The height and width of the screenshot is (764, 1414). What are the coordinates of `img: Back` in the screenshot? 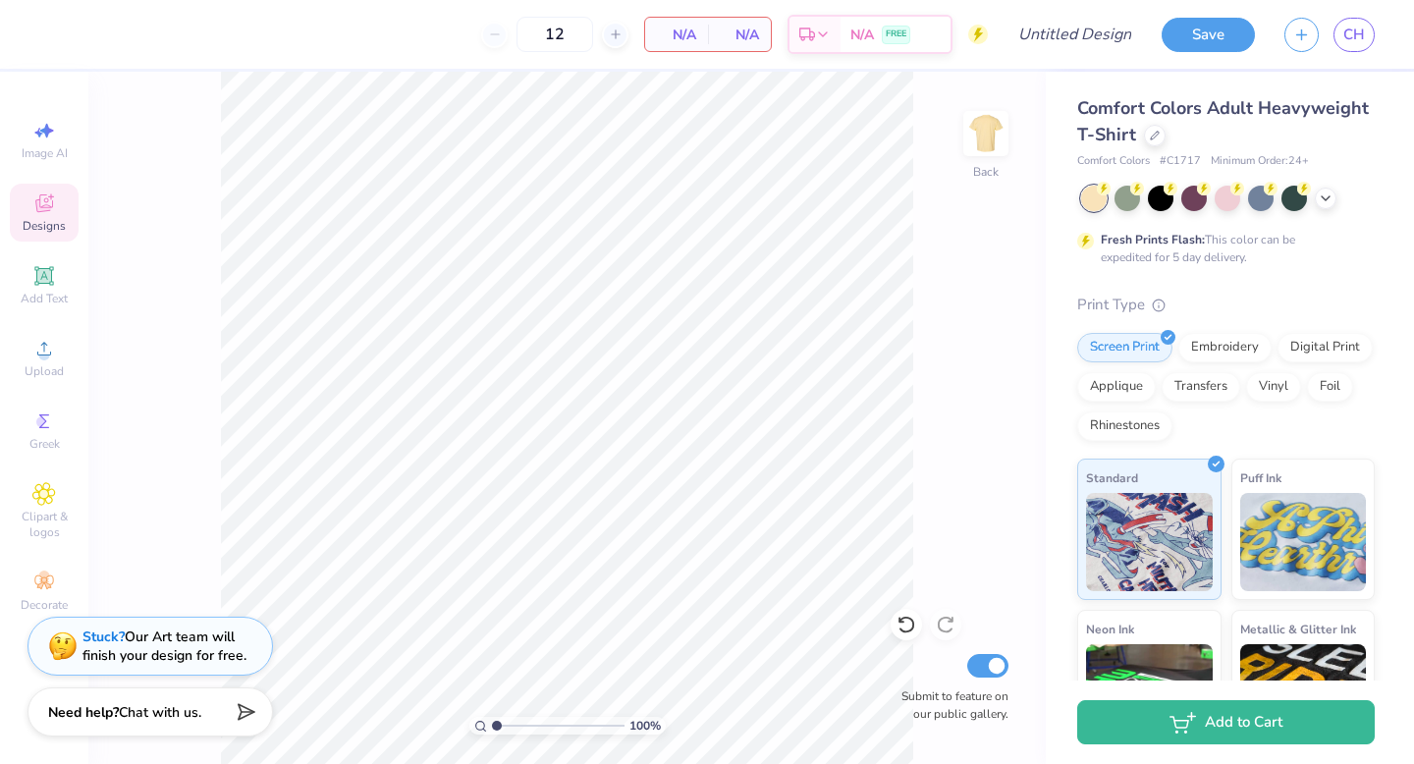 It's located at (986, 133).